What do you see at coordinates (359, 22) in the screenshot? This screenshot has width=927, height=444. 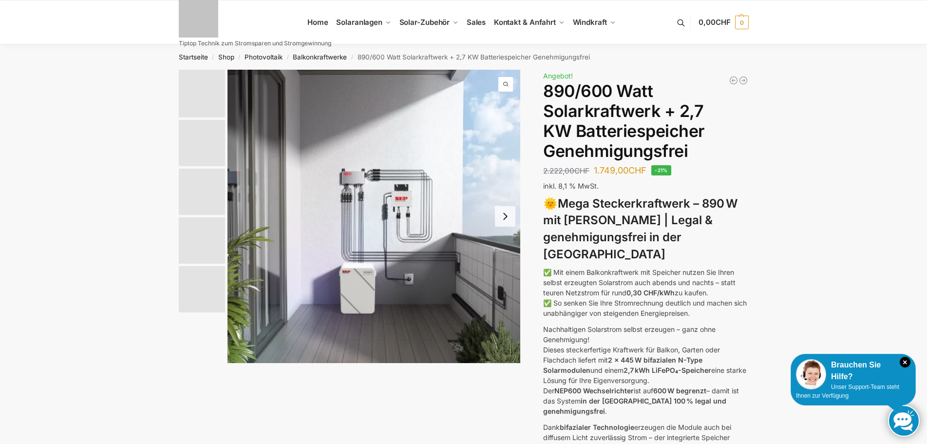 I see `span: Solaranlagen` at bounding box center [359, 22].